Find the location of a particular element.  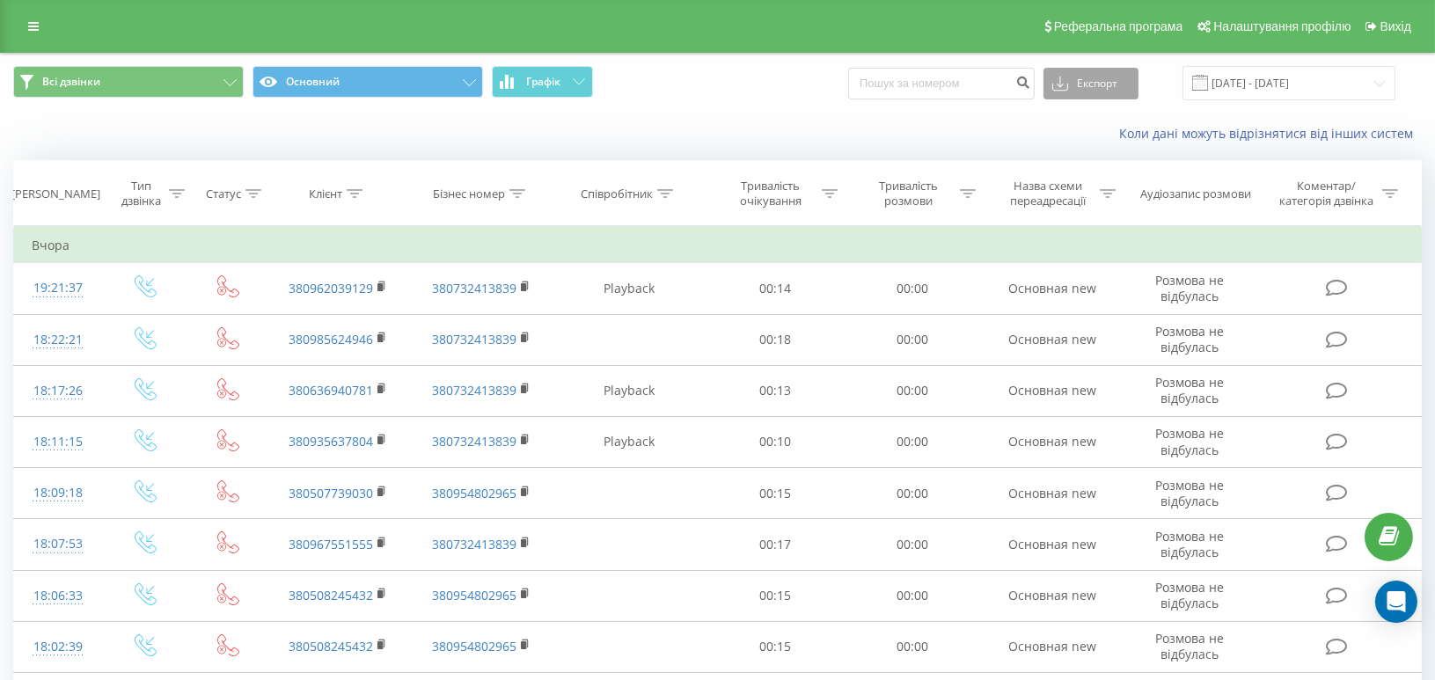

div: Бізнес номер is located at coordinates (469, 194).